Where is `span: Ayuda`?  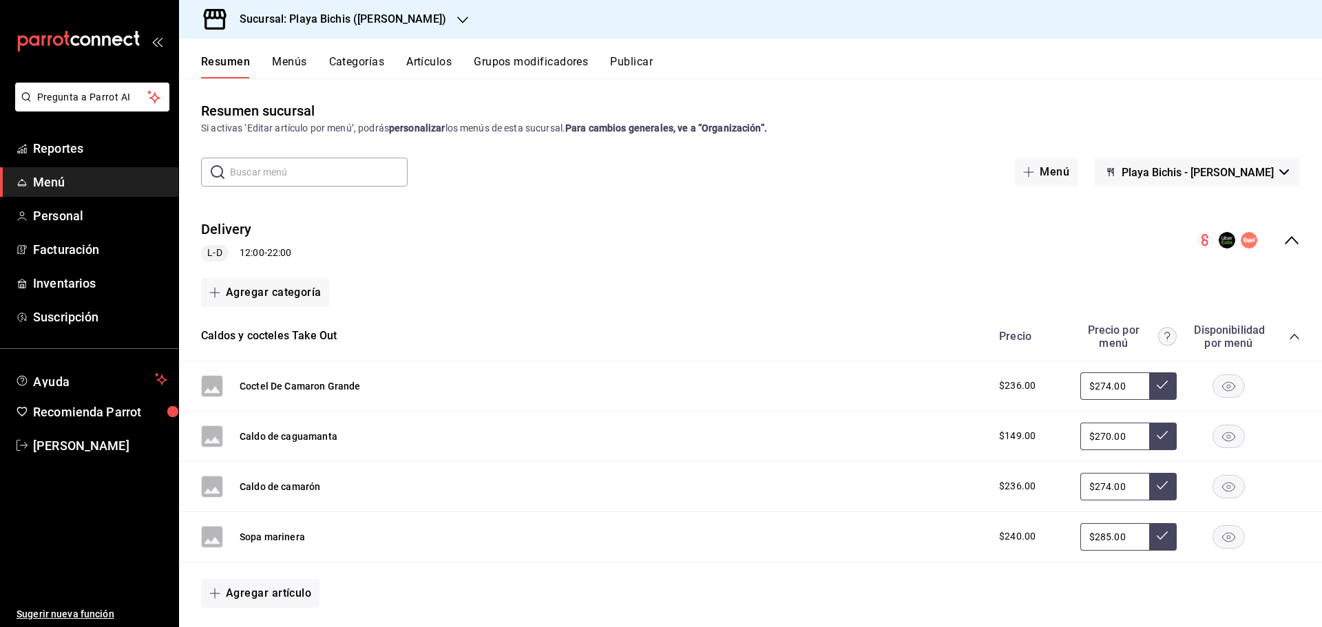 span: Ayuda is located at coordinates (91, 379).